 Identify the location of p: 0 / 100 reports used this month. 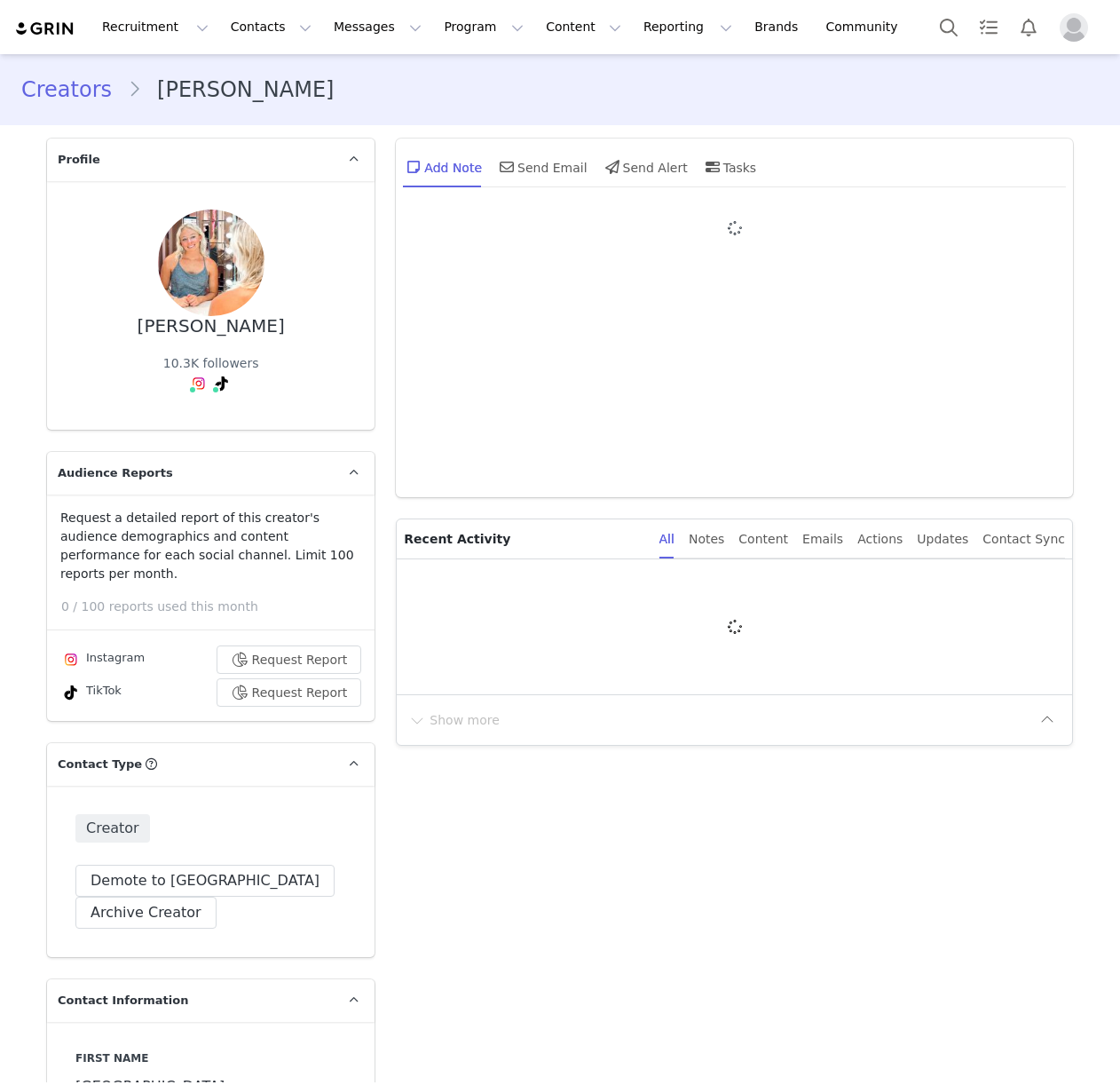
(218, 606).